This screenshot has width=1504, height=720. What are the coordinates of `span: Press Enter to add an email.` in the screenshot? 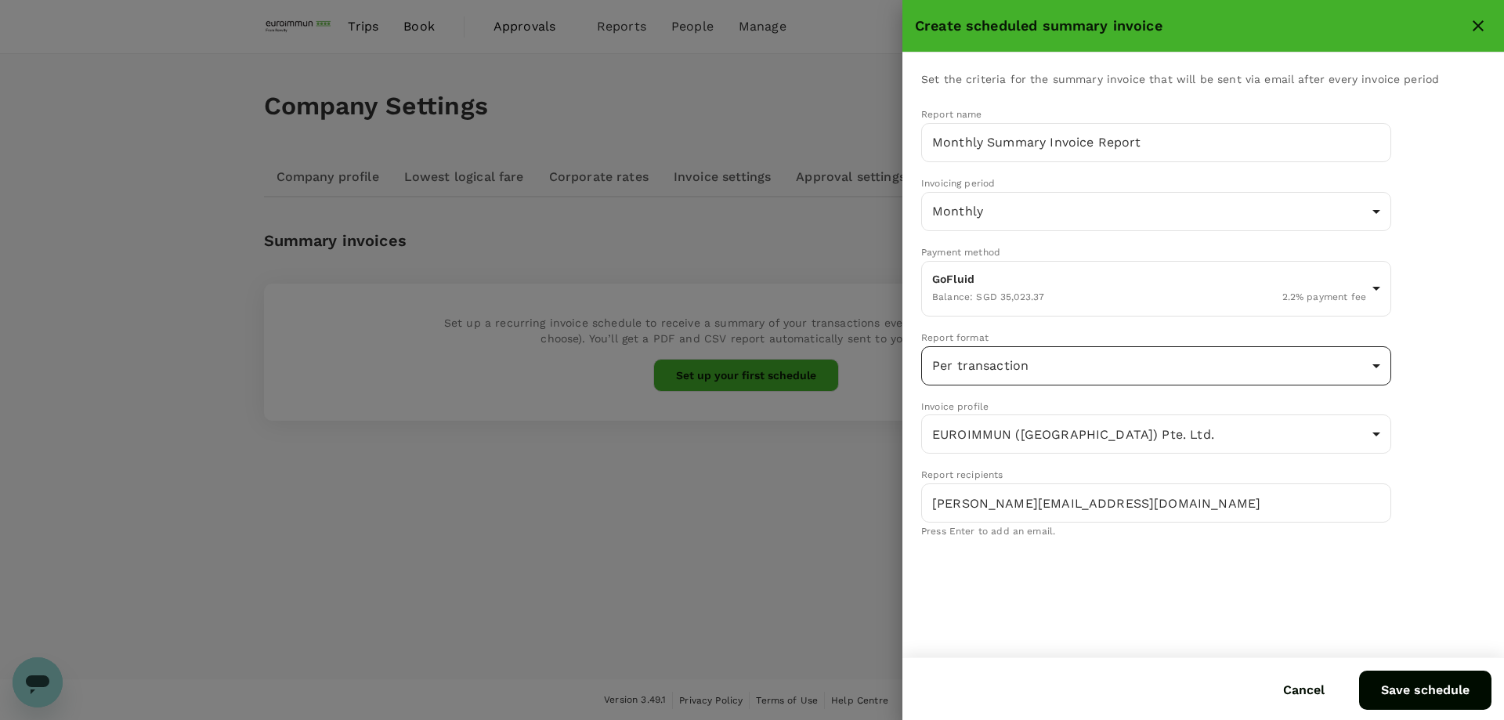 It's located at (988, 531).